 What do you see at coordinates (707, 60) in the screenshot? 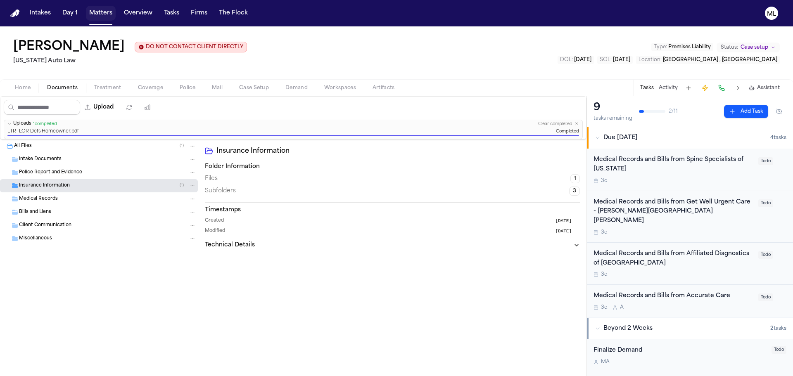
I see `button: Edit Location: Detroit , MI` at bounding box center [707, 60].